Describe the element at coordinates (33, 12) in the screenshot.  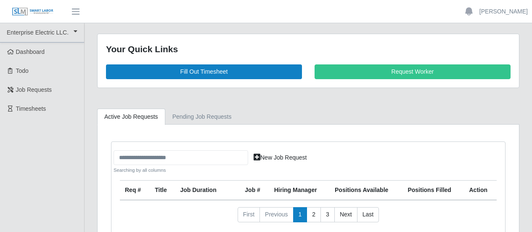
I see `img: SLM Logo` at that location.